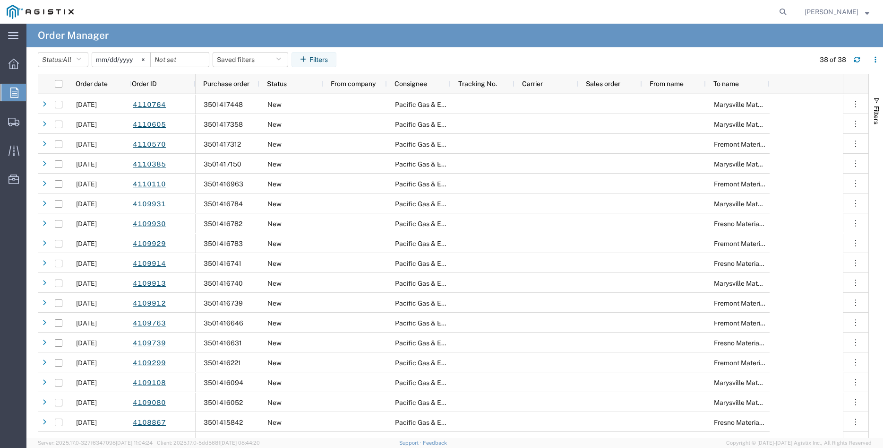 The image size is (883, 448). I want to click on span: 08/04/2025, so click(86, 422).